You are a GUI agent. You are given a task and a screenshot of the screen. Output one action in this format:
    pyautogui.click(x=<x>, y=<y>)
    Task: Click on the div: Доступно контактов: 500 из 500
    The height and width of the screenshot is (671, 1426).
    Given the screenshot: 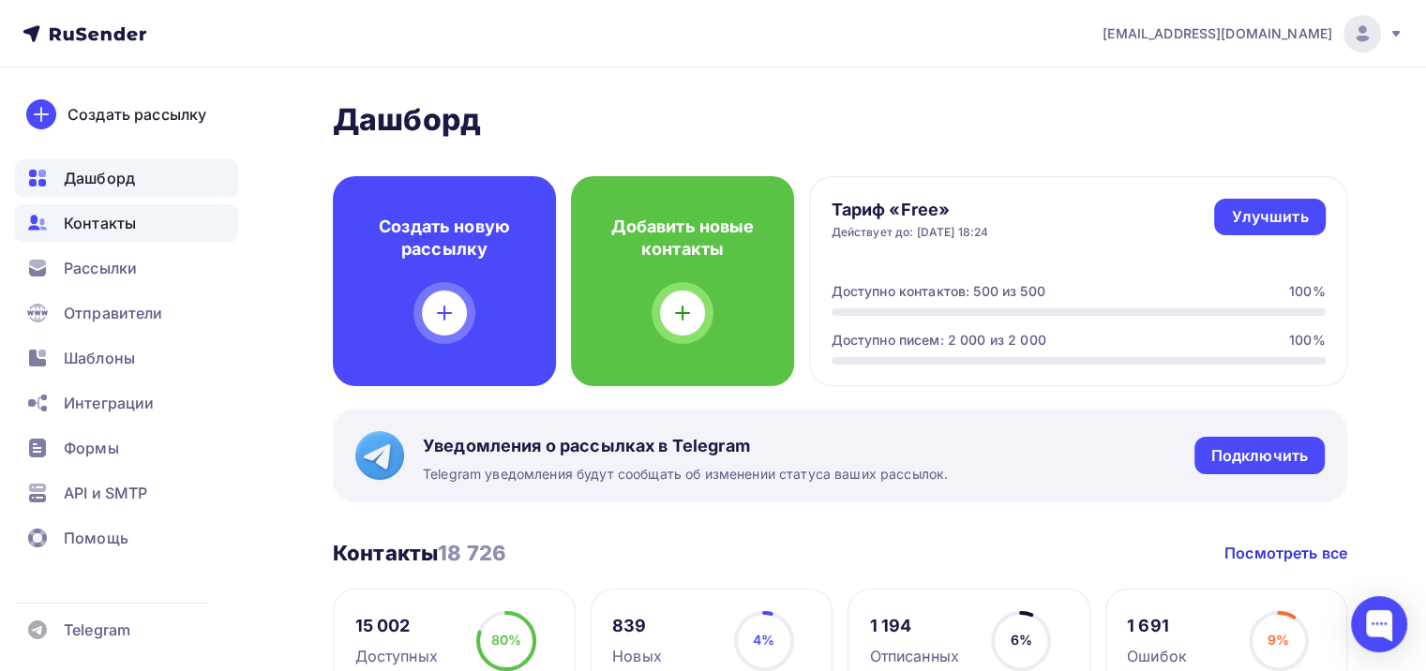 What is the action you would take?
    pyautogui.click(x=939, y=292)
    